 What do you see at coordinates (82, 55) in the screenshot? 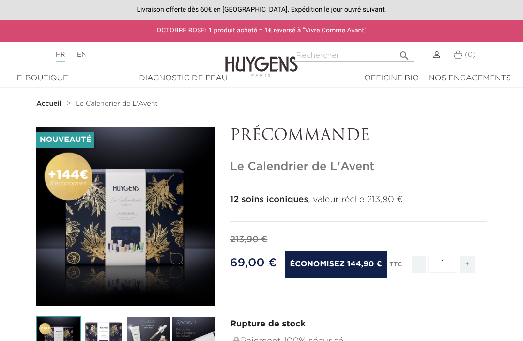
I see `a: EN` at bounding box center [82, 55].